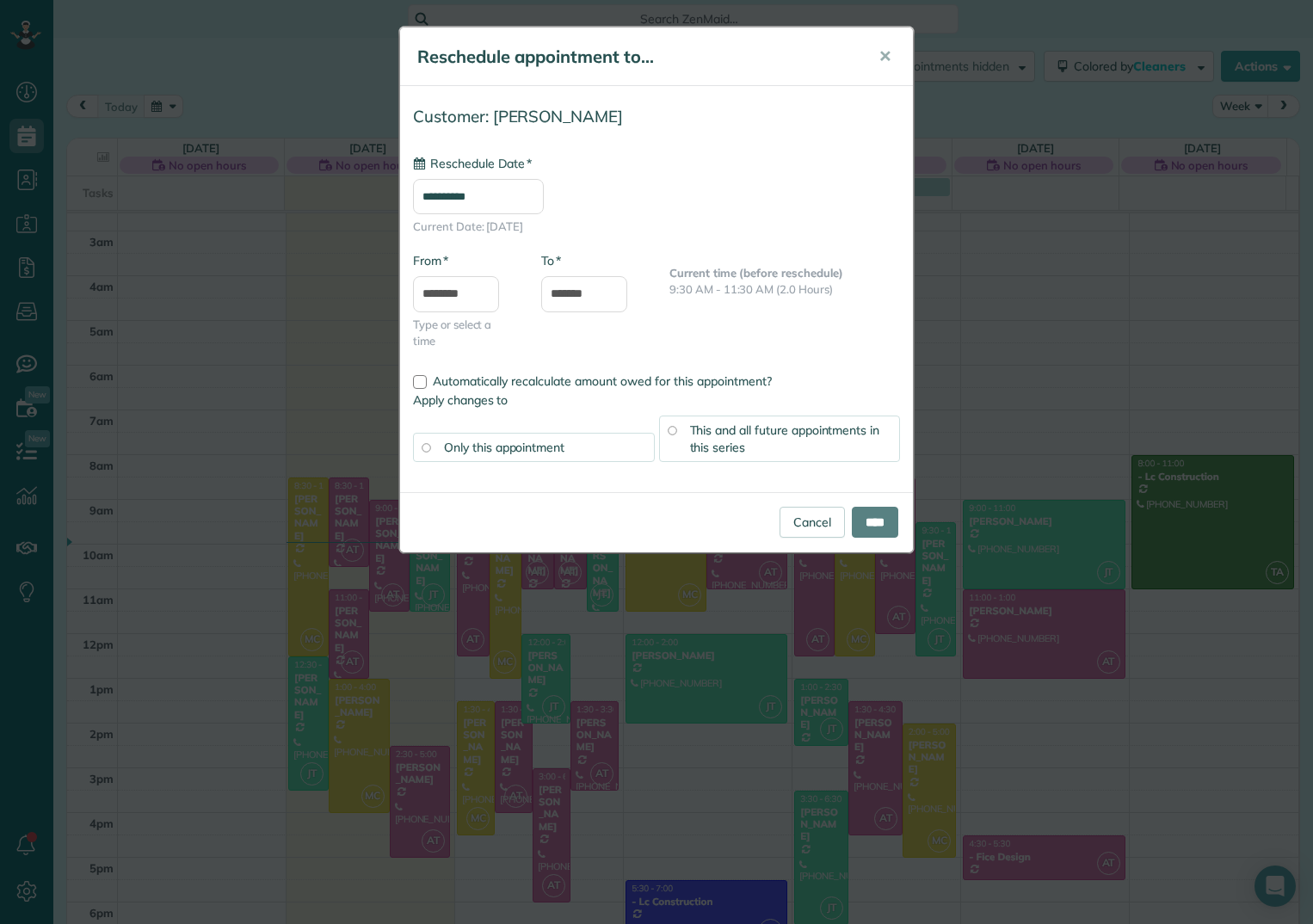 Image resolution: width=1313 pixels, height=924 pixels. I want to click on a: Cancel, so click(812, 523).